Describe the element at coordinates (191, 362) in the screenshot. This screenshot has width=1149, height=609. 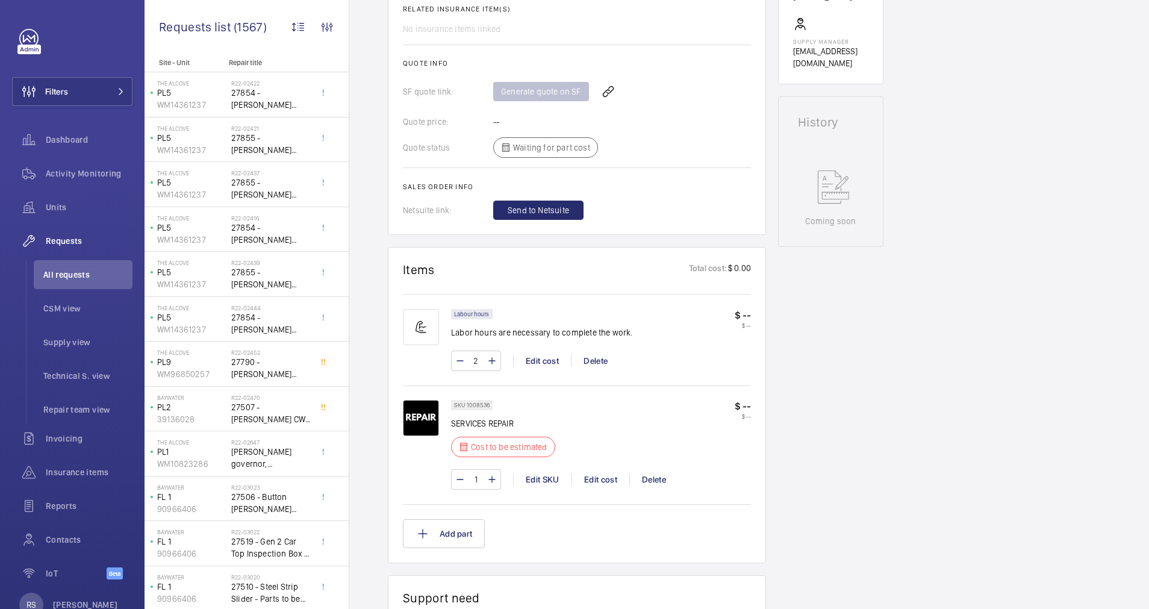
I see `p: PL9` at that location.